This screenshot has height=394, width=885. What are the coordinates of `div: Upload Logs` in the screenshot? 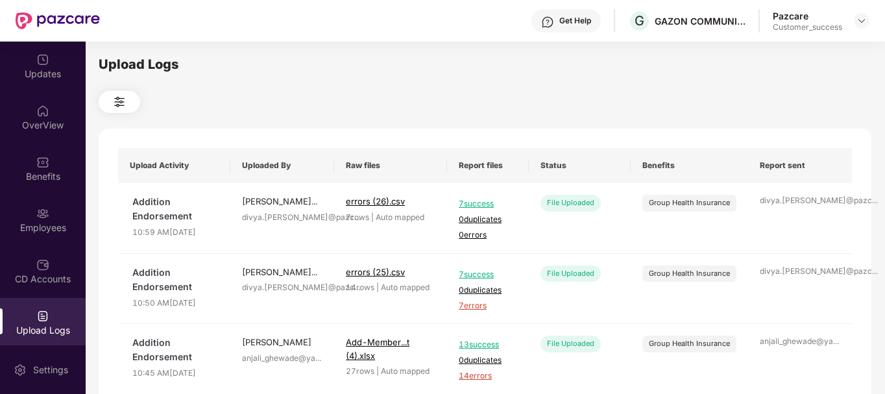 It's located at (485, 64).